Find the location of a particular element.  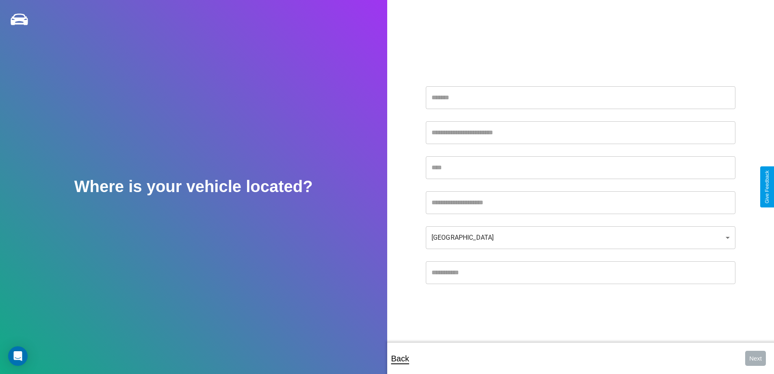

div: Give Feedback is located at coordinates (768, 187).